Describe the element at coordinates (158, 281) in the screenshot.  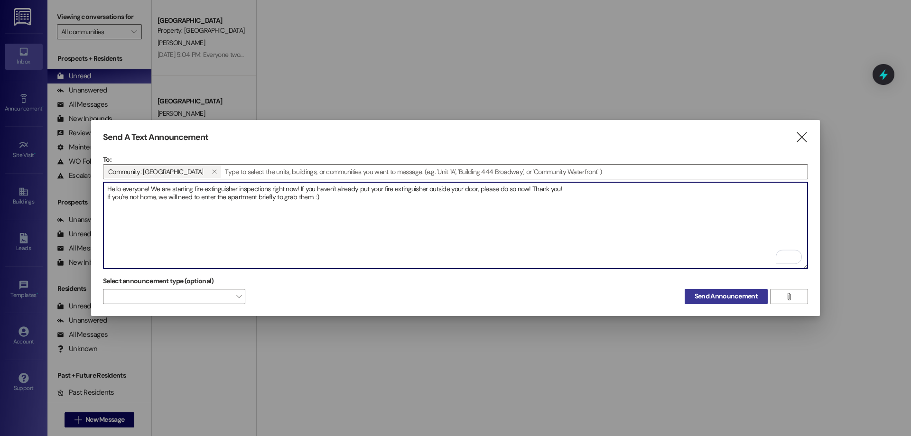
I see `label: Select announcement type (optional)` at that location.